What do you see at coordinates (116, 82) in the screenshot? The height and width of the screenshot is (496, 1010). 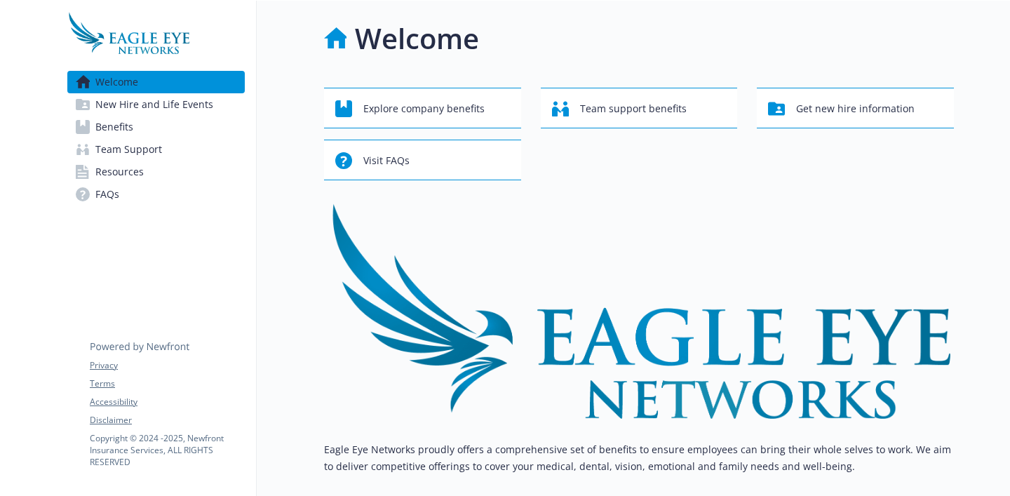 I see `span: Welcome` at bounding box center [116, 82].